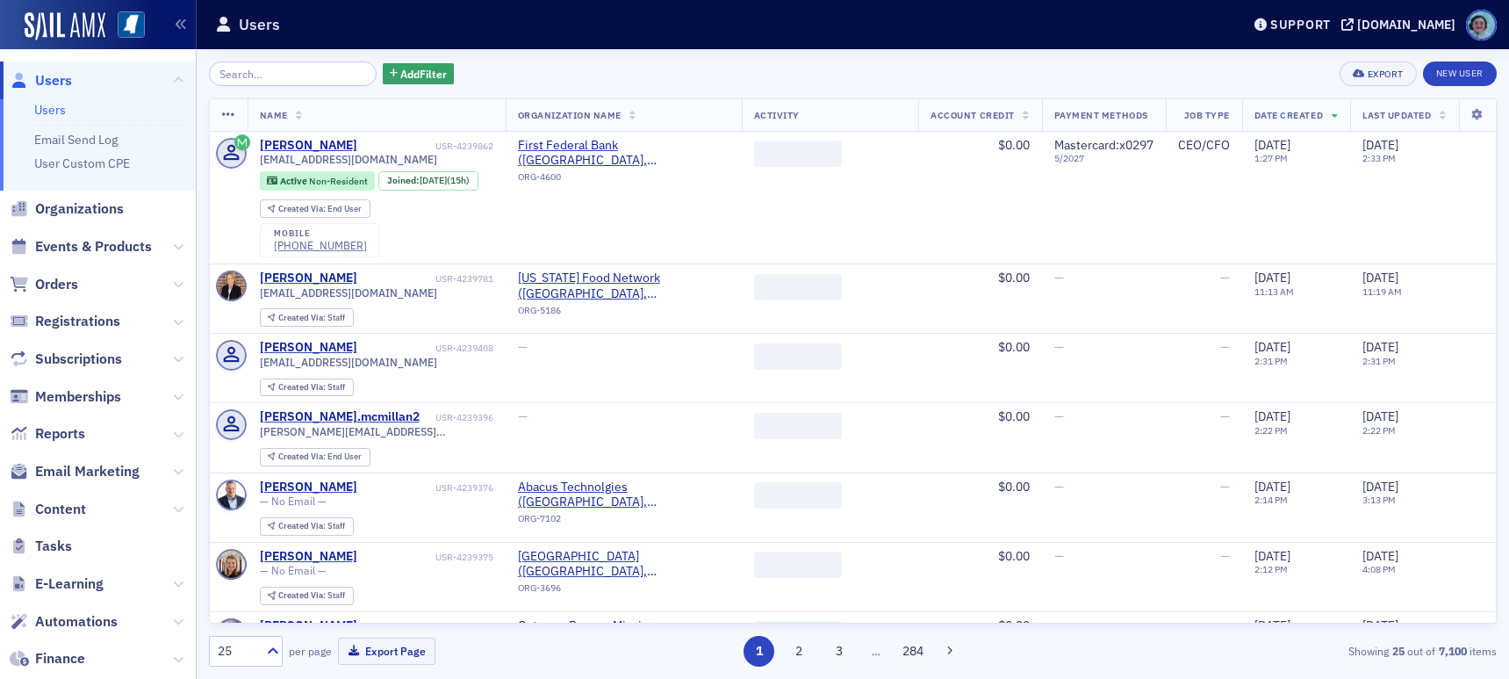  What do you see at coordinates (75, 471) in the screenshot?
I see `a: Email Marketing` at bounding box center [75, 471].